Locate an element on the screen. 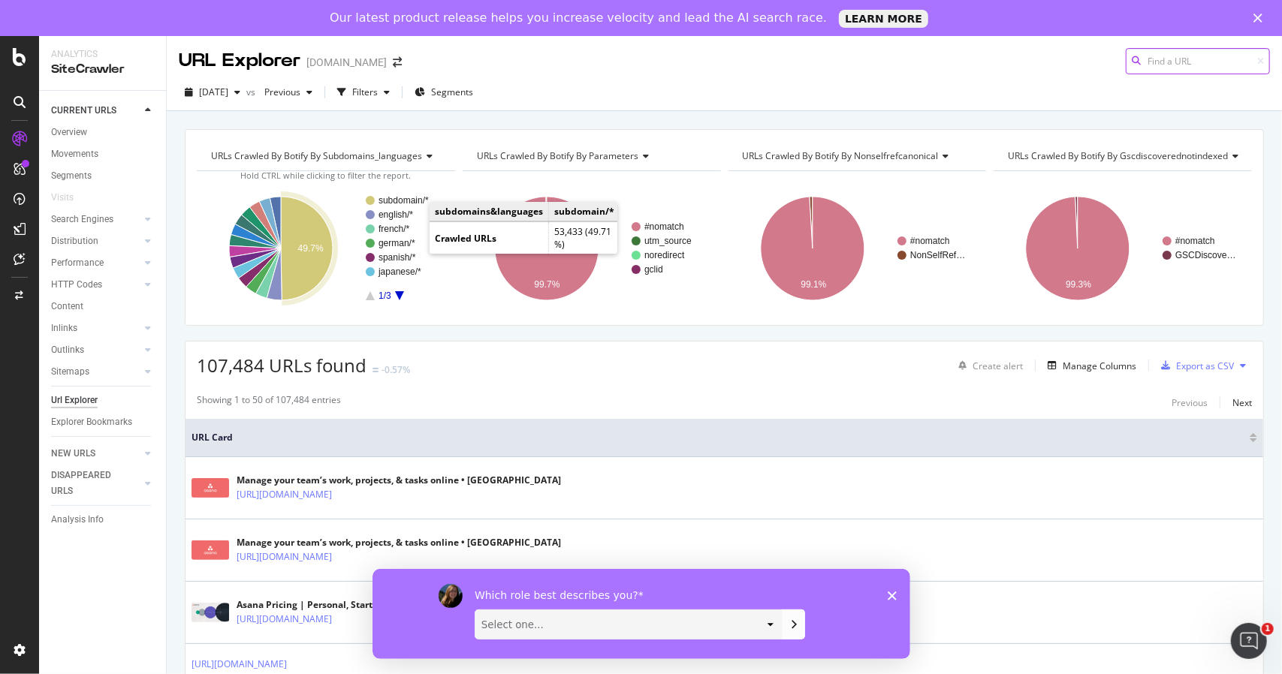 The height and width of the screenshot is (674, 1282). text: spanish/* is located at coordinates (397, 258).